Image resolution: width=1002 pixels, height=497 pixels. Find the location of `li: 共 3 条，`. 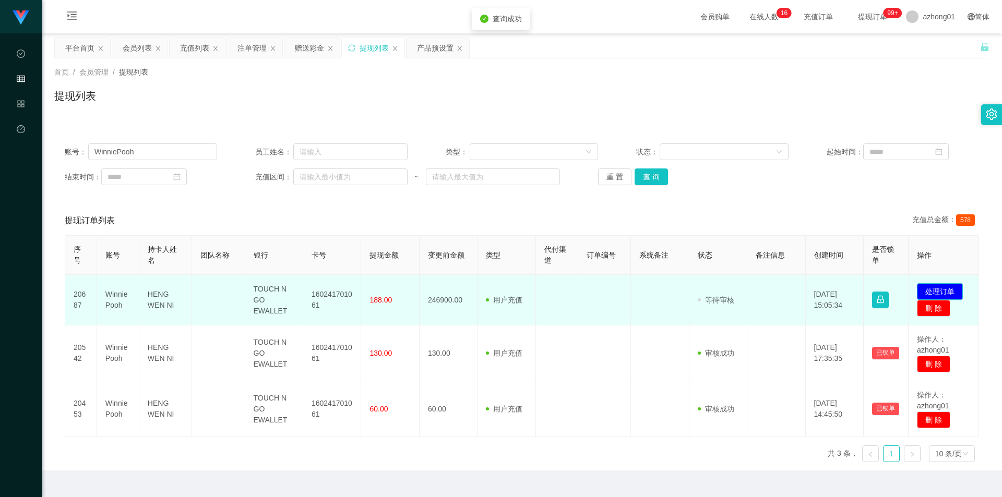

li: 共 3 条， is located at coordinates (843, 454).